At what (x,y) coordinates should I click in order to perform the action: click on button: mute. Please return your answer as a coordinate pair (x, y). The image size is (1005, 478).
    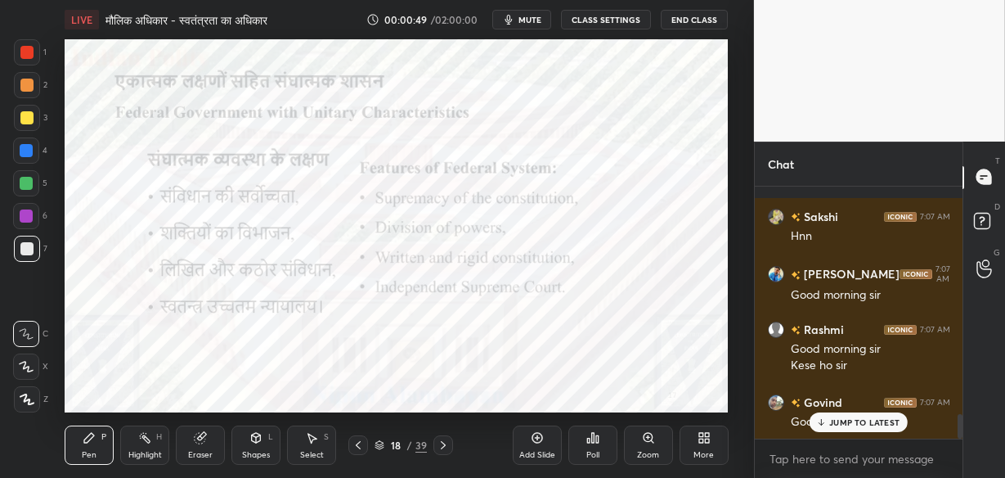
    Looking at the image, I should click on (522, 20).